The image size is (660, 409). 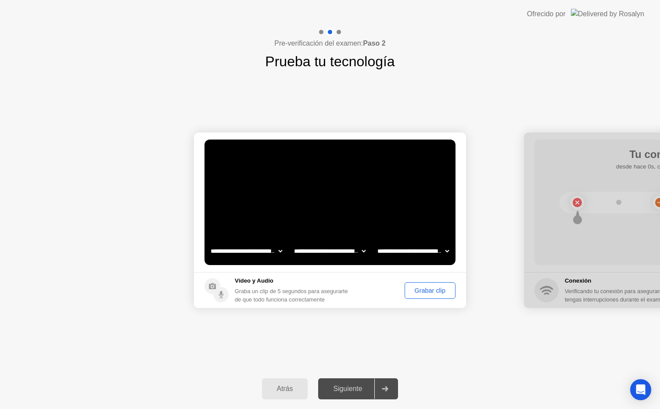 I want to click on button: Siguiente, so click(x=358, y=389).